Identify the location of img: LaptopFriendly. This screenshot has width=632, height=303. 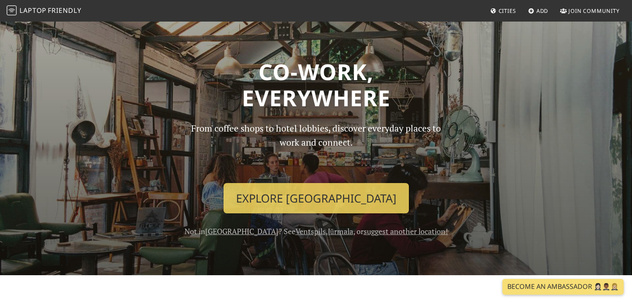
(12, 10).